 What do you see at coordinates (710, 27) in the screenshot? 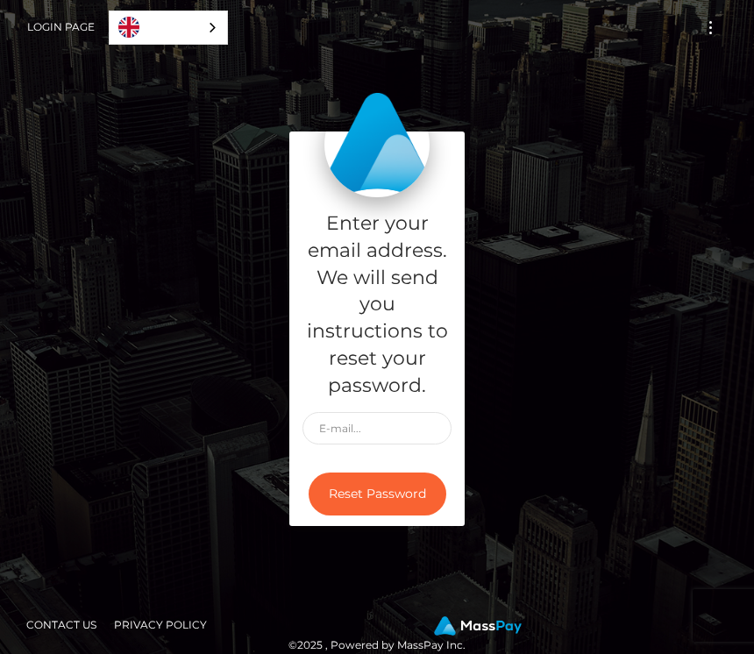
I see `button: Toggle navigation` at bounding box center [710, 27].